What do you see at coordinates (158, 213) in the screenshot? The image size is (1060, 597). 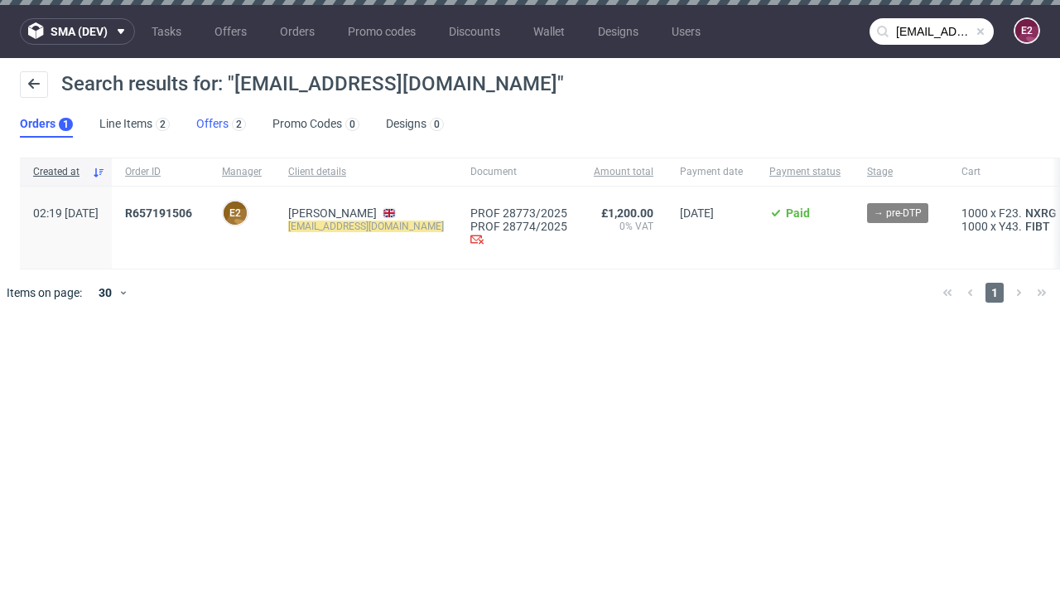 I see `span: R657191506` at bounding box center [158, 213].